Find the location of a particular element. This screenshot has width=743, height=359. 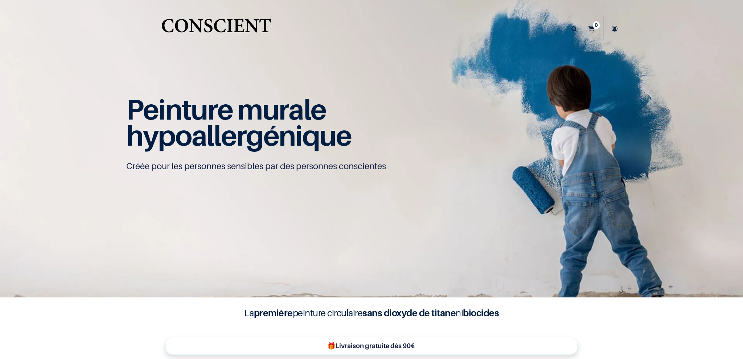

span: Logo of Conscient is located at coordinates (216, 29).